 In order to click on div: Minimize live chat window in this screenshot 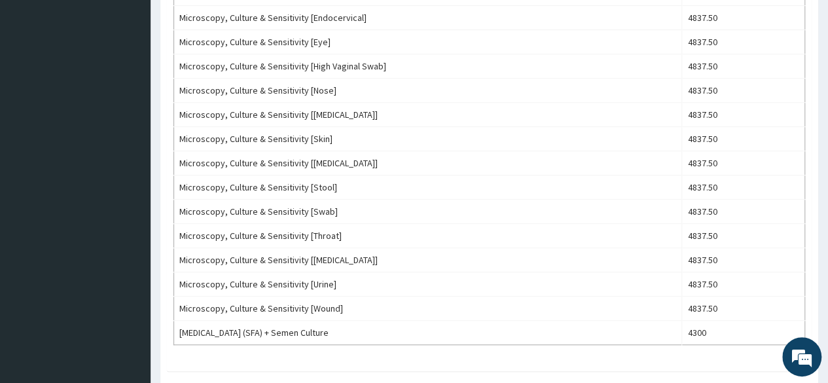, I will do `click(230, 22)`.